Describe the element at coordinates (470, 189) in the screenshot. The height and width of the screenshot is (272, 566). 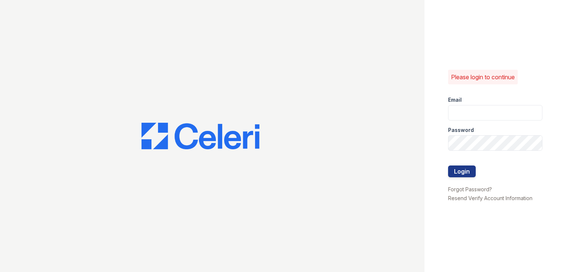
I see `a: Forgot Password?` at that location.